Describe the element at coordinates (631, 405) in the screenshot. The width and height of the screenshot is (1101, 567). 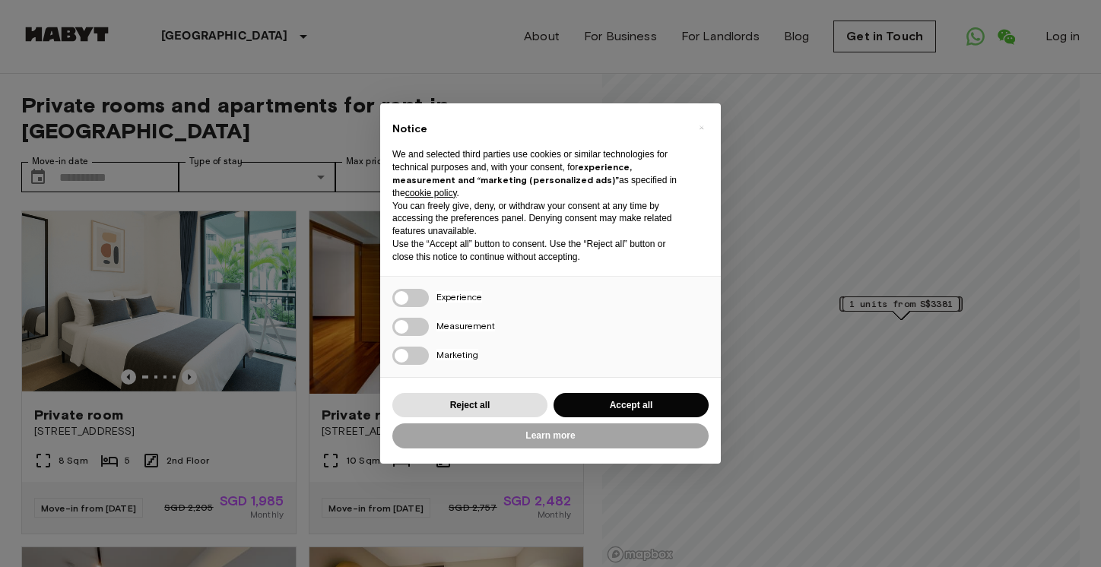
I see `button: Accept all` at that location.